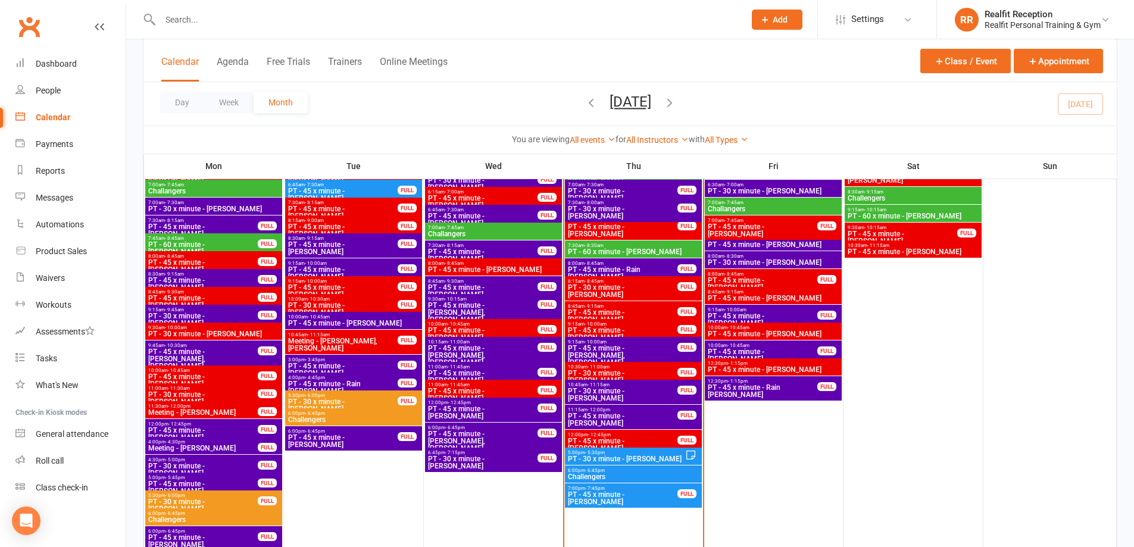 The image size is (1134, 547). Describe the element at coordinates (762, 381) in the screenshot. I see `span: 12:30pm` at that location.